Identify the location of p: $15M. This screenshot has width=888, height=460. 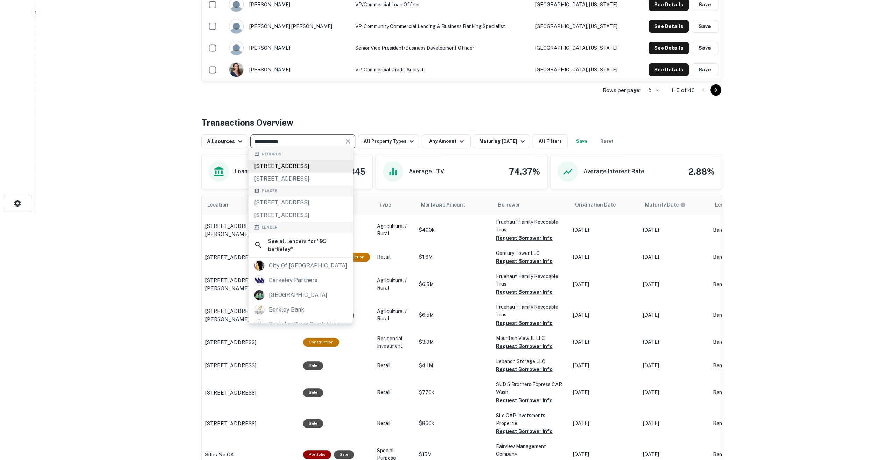
(454, 454).